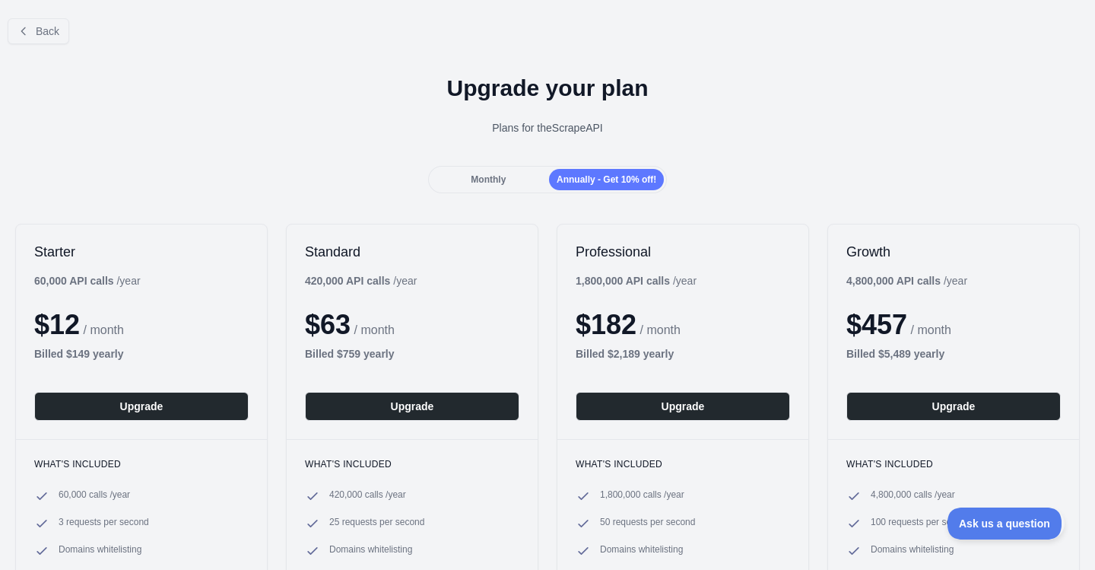 This screenshot has height=570, width=1095. What do you see at coordinates (348, 281) in the screenshot?
I see `b: 420,000 API calls` at bounding box center [348, 281].